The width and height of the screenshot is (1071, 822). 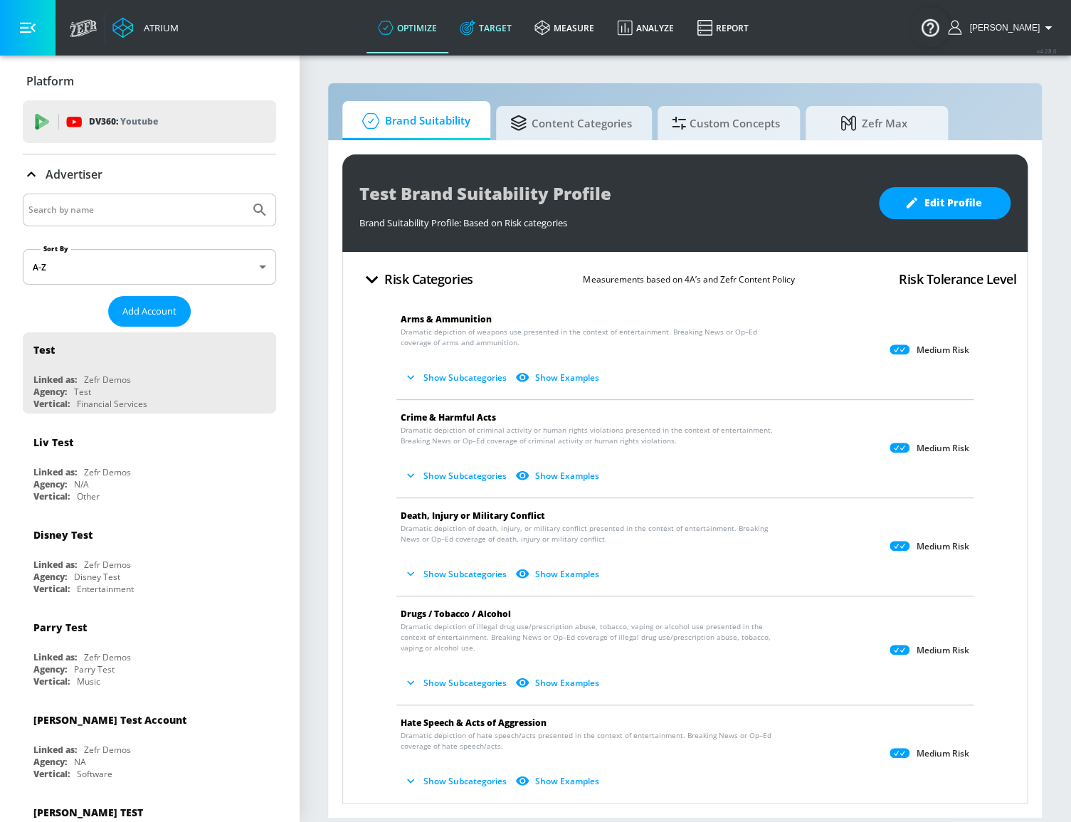 I want to click on a: Analyze, so click(x=645, y=28).